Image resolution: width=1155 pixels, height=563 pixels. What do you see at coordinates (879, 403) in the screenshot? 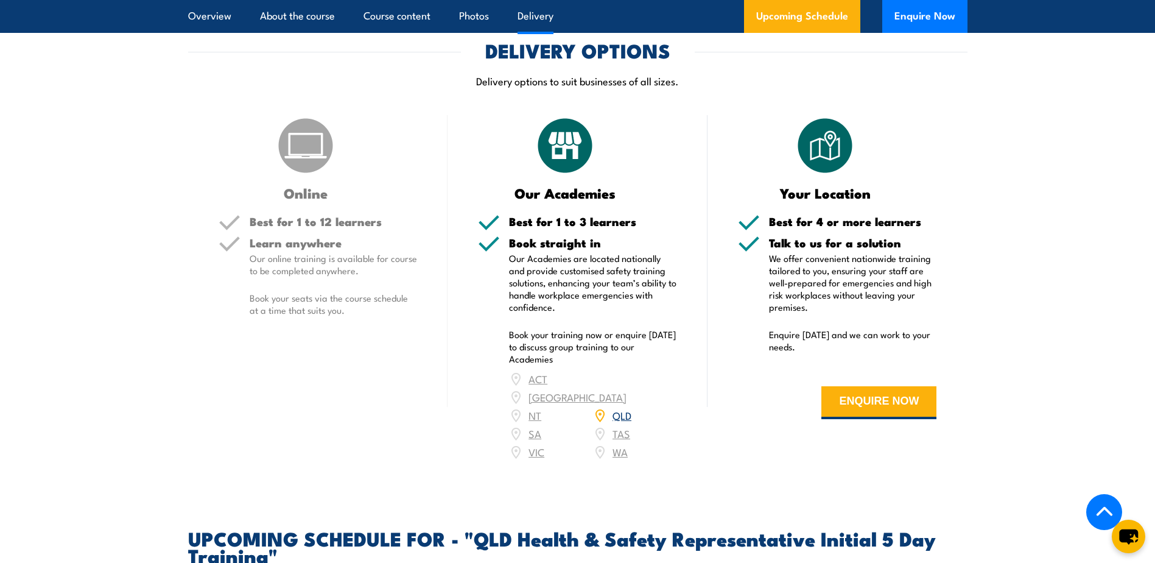
I see `button: ENQUIRE NOW` at bounding box center [879, 403].